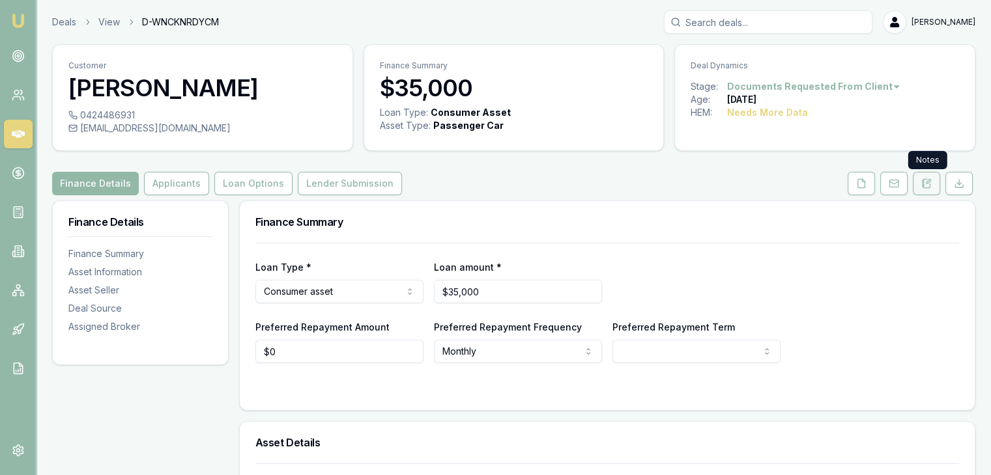 Image resolution: width=991 pixels, height=475 pixels. Describe the element at coordinates (140, 222) in the screenshot. I see `h3: Finance Details` at that location.